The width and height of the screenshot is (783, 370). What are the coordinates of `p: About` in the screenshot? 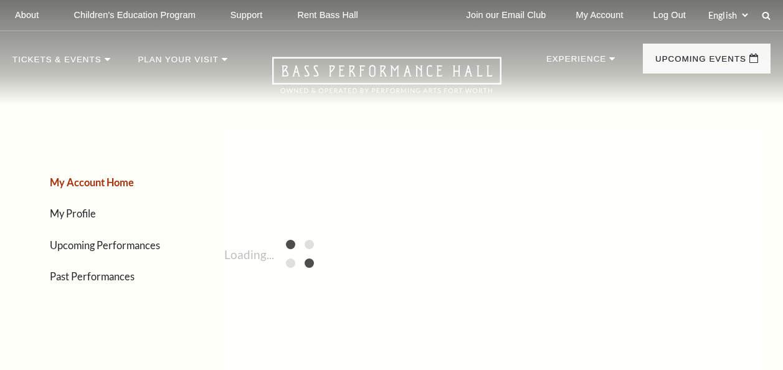 It's located at (27, 15).